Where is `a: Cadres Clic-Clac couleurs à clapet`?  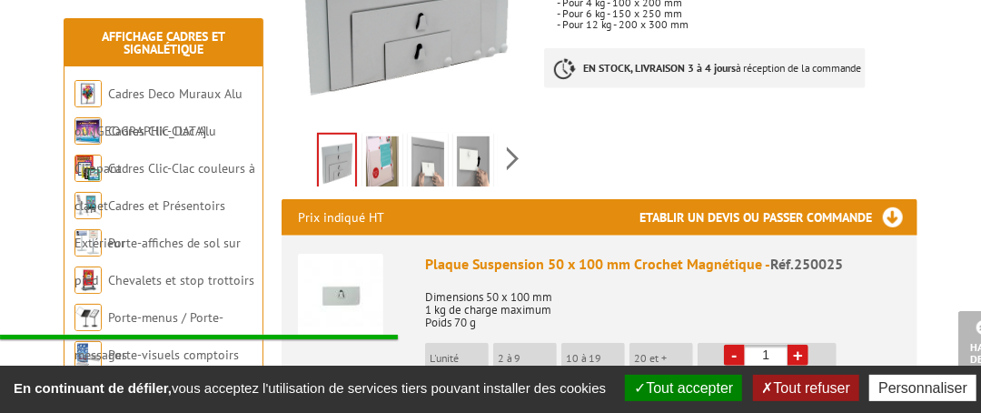
a: Cadres Clic-Clac couleurs à clapet is located at coordinates (164, 186).